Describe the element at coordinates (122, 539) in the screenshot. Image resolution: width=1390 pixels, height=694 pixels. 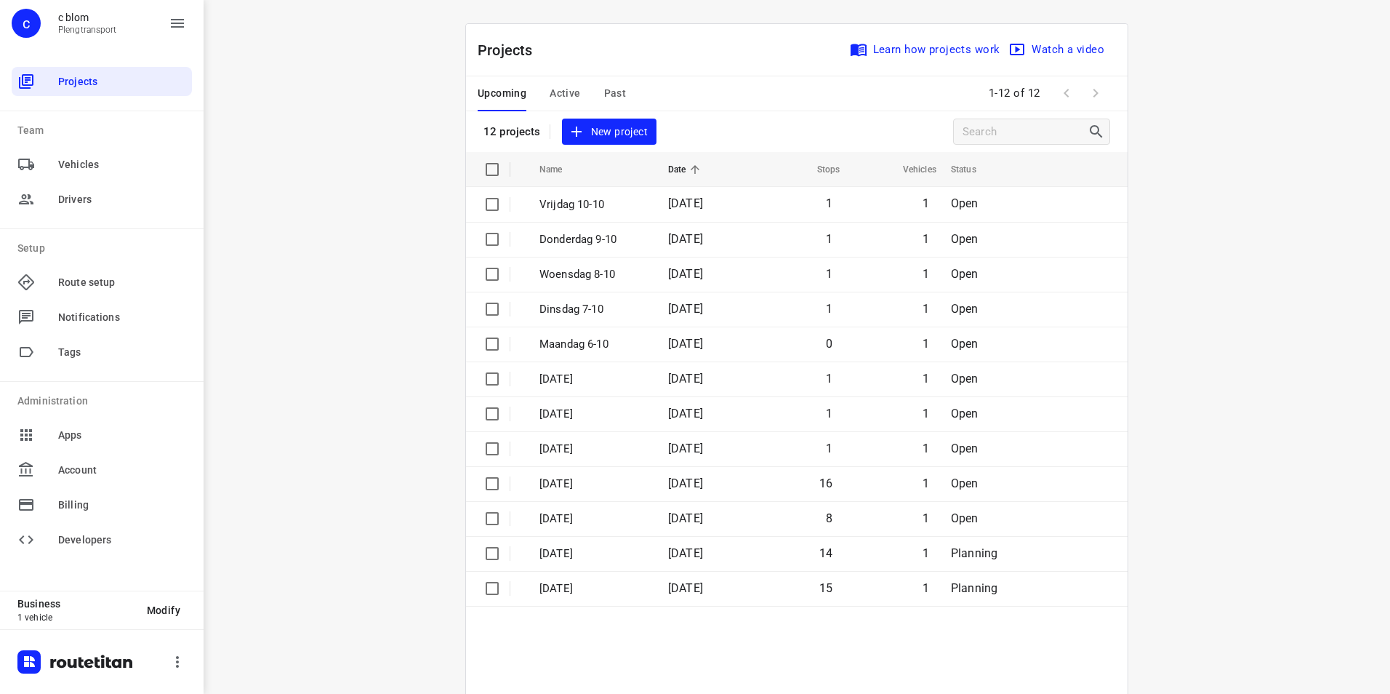
I see `span: Developers` at that location.